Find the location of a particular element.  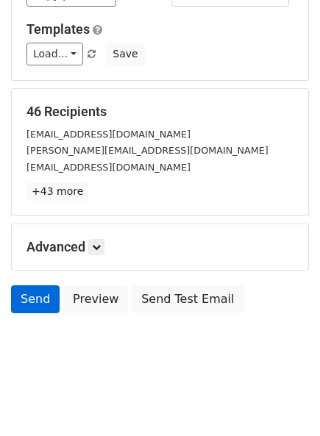

a: Templates is located at coordinates (58, 29).